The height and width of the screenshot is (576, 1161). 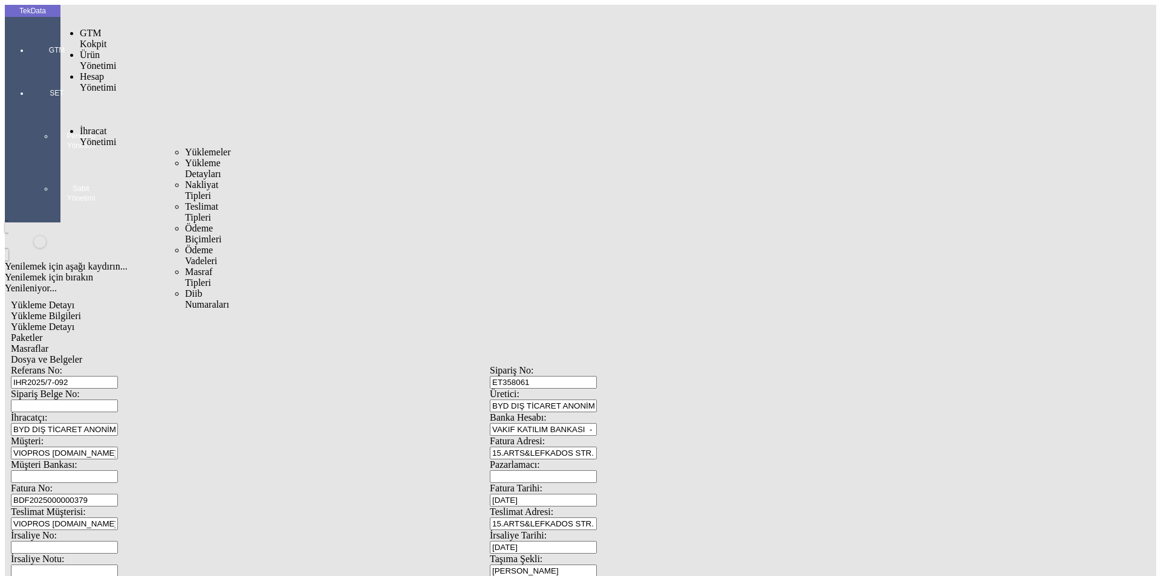 What do you see at coordinates (29, 417) in the screenshot?
I see `span: İhracatçı:` at bounding box center [29, 417].